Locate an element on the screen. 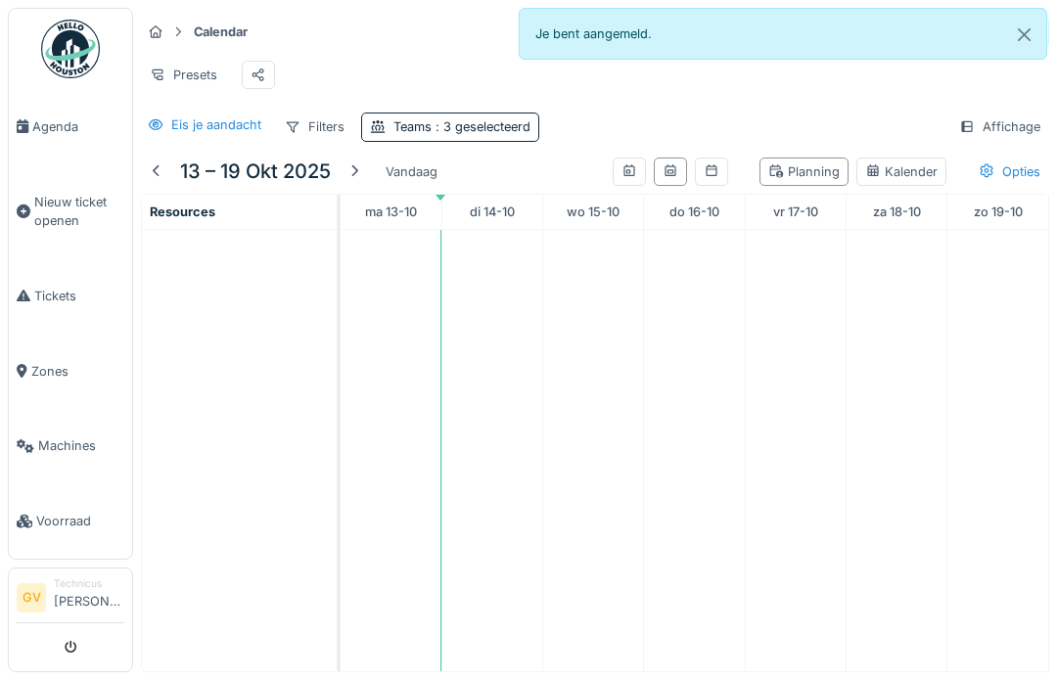  a: 17 oktober 2025 is located at coordinates (796, 211).